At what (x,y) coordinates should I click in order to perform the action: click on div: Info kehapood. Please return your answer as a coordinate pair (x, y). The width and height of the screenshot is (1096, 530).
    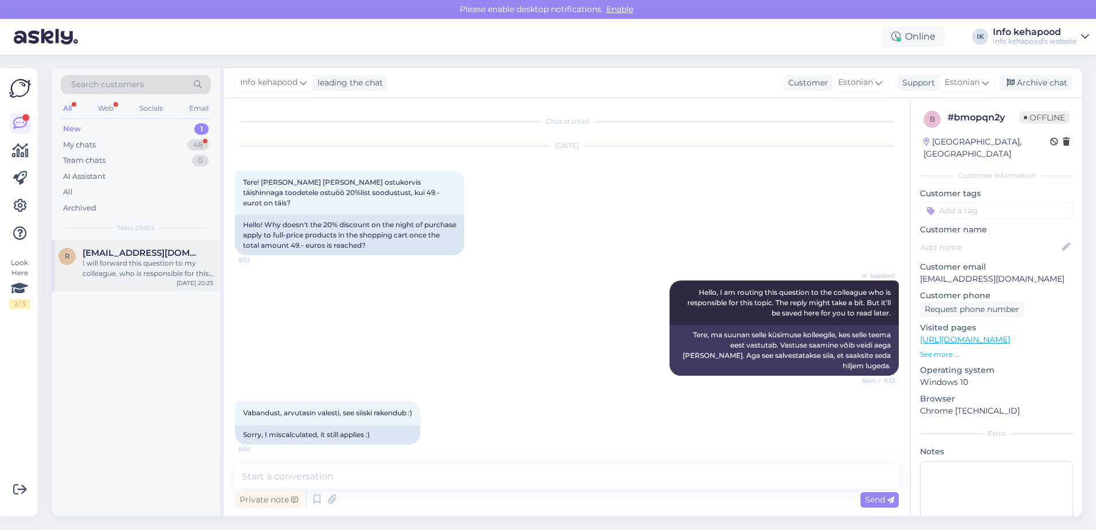
    Looking at the image, I should click on (1035, 32).